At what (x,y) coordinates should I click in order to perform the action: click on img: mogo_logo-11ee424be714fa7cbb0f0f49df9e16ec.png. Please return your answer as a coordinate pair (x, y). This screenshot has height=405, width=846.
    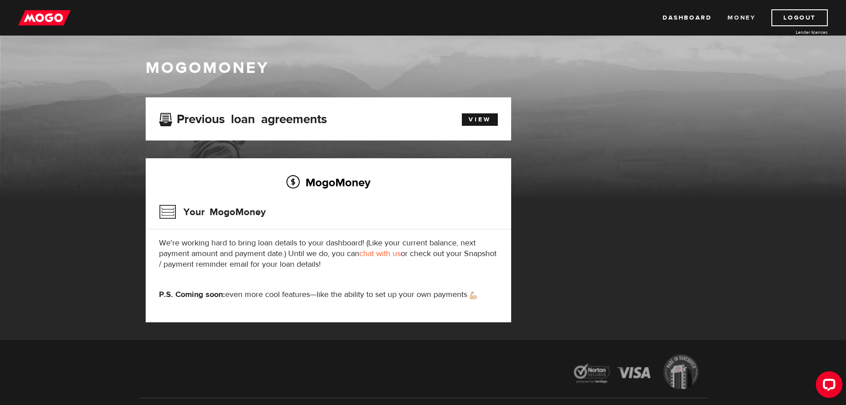
    Looking at the image, I should click on (44, 18).